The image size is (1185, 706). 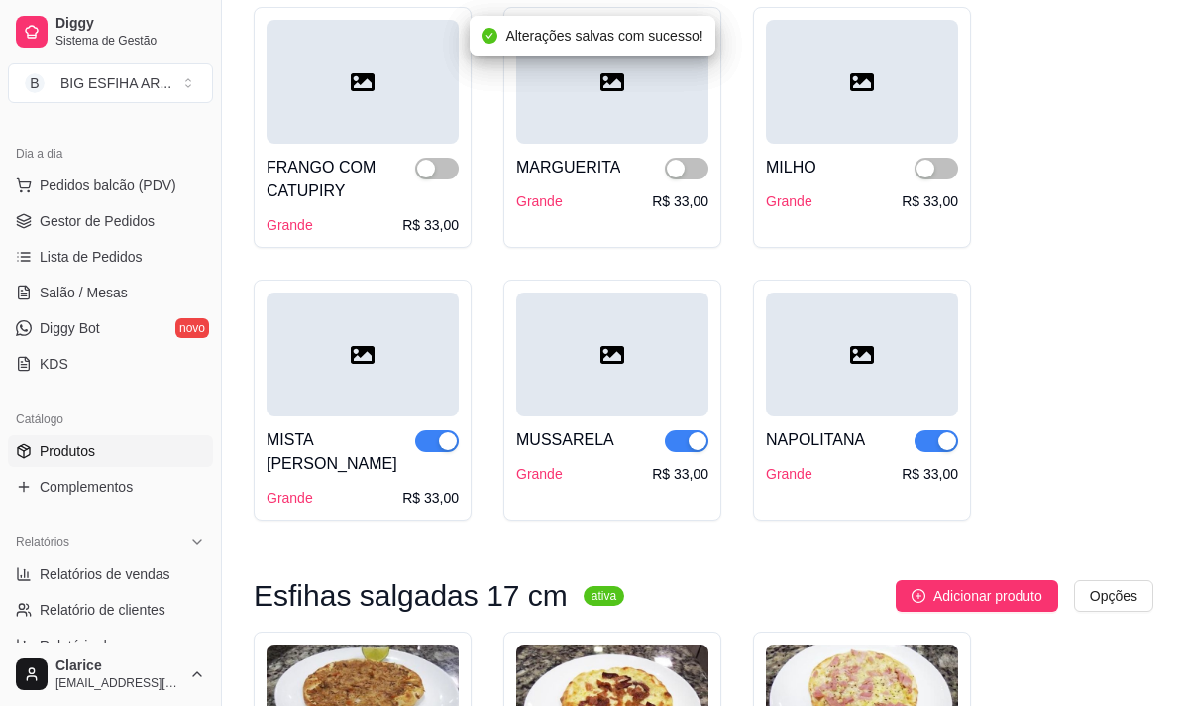 What do you see at coordinates (83, 292) in the screenshot?
I see `span: Salão / Mesas` at bounding box center [83, 292].